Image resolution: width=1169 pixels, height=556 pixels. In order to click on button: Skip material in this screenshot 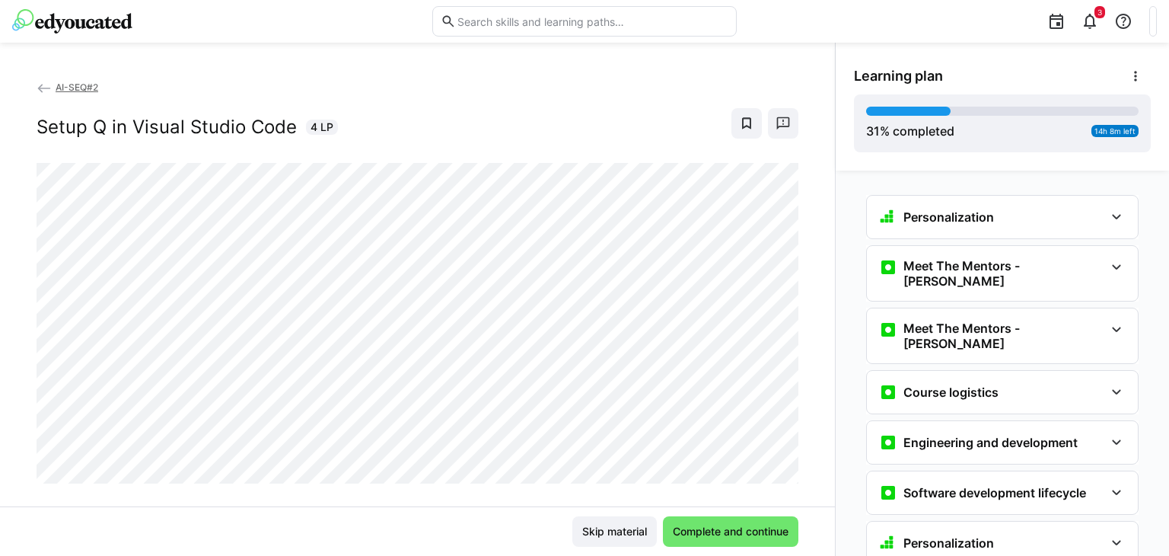, I will do `click(614, 531)`.